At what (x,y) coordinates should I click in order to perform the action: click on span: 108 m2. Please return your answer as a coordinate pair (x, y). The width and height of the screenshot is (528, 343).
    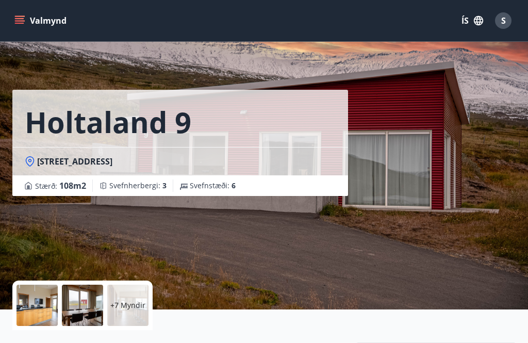
    Looking at the image, I should click on (73, 186).